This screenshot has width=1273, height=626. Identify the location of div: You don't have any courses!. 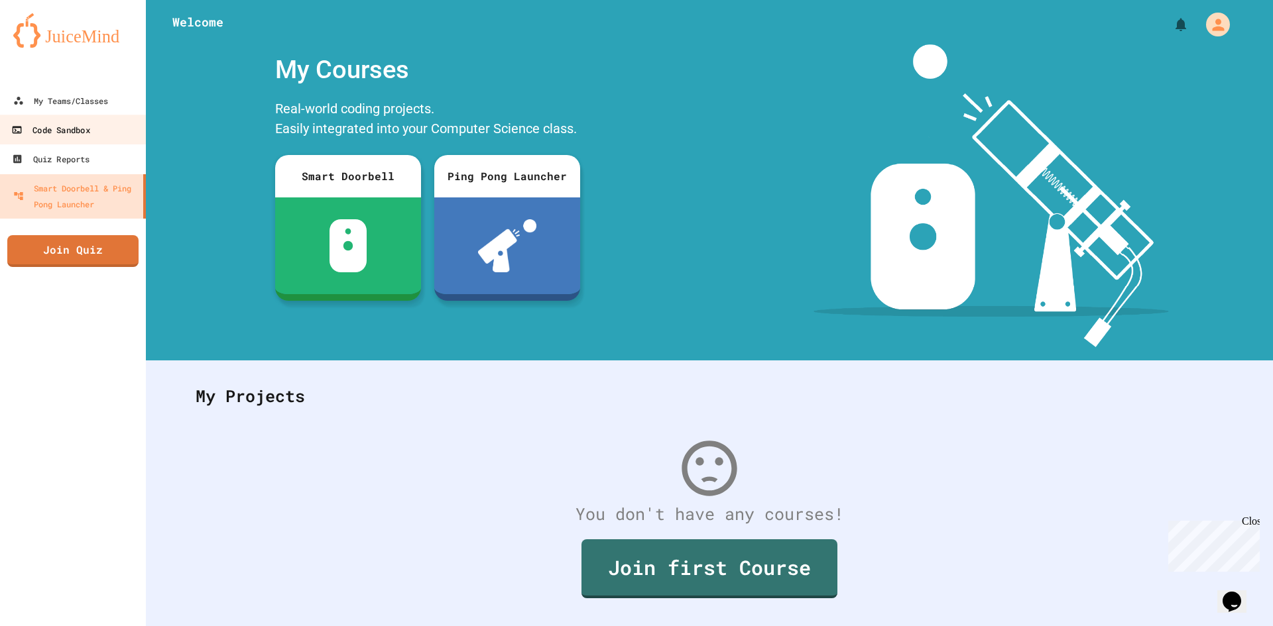
(709, 514).